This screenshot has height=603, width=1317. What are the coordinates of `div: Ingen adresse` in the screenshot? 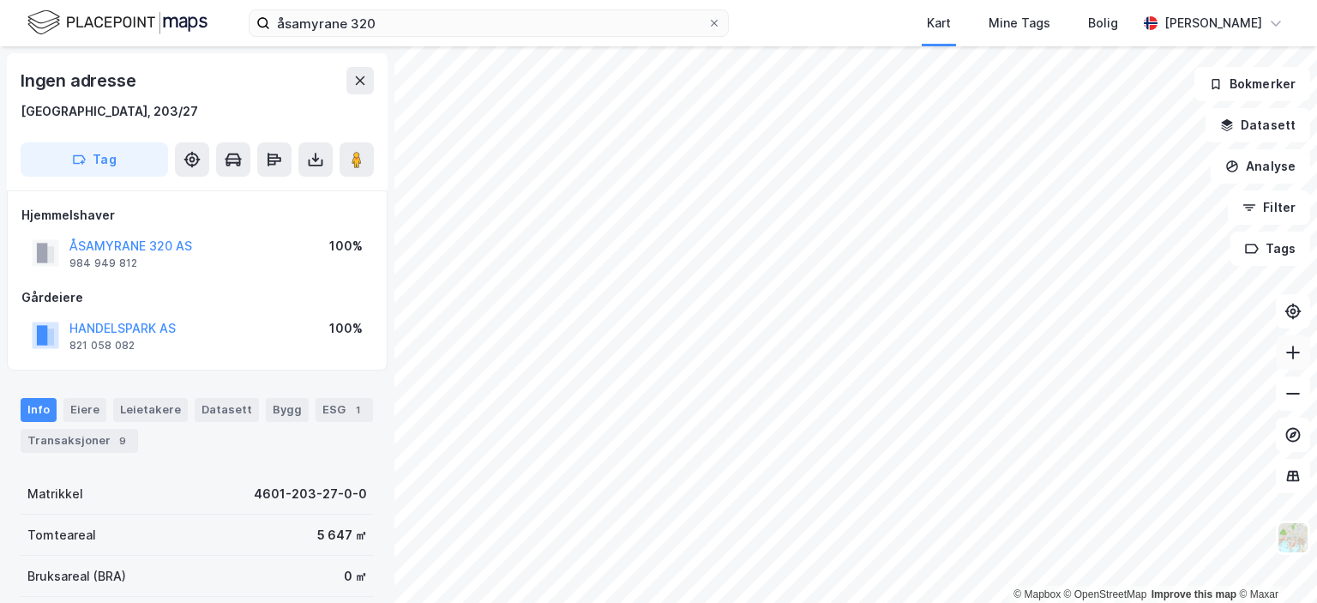 It's located at (80, 81).